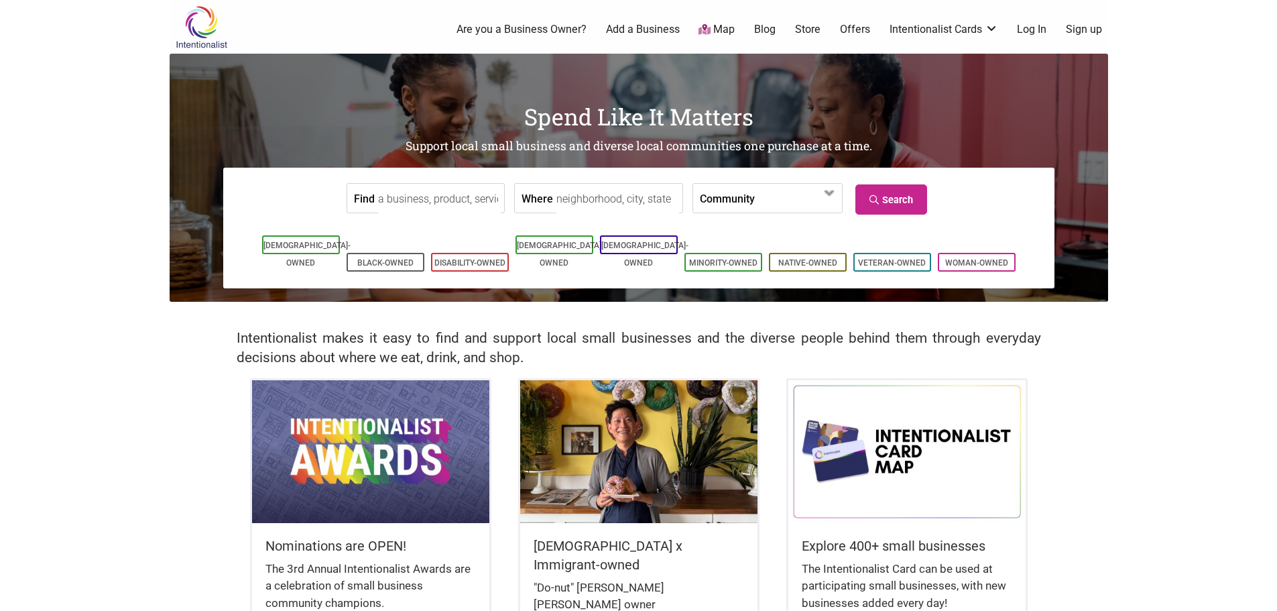  Describe the element at coordinates (371, 451) in the screenshot. I see `img: Intentionalist Awards` at that location.